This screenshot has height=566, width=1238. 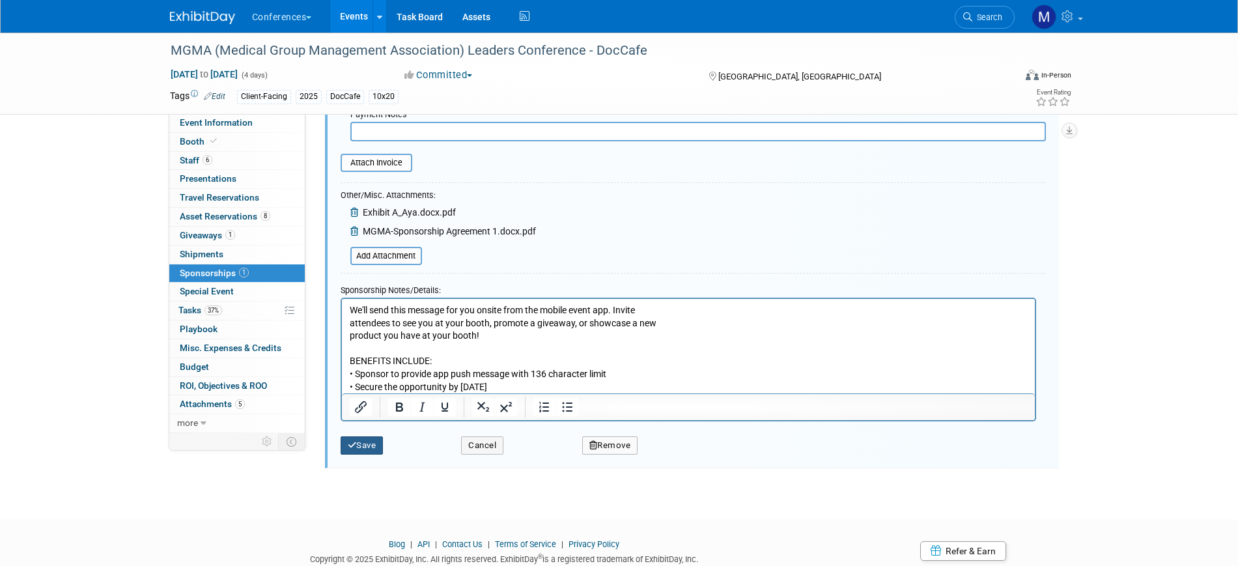 What do you see at coordinates (194, 367) in the screenshot?
I see `span: Budget` at bounding box center [194, 367].